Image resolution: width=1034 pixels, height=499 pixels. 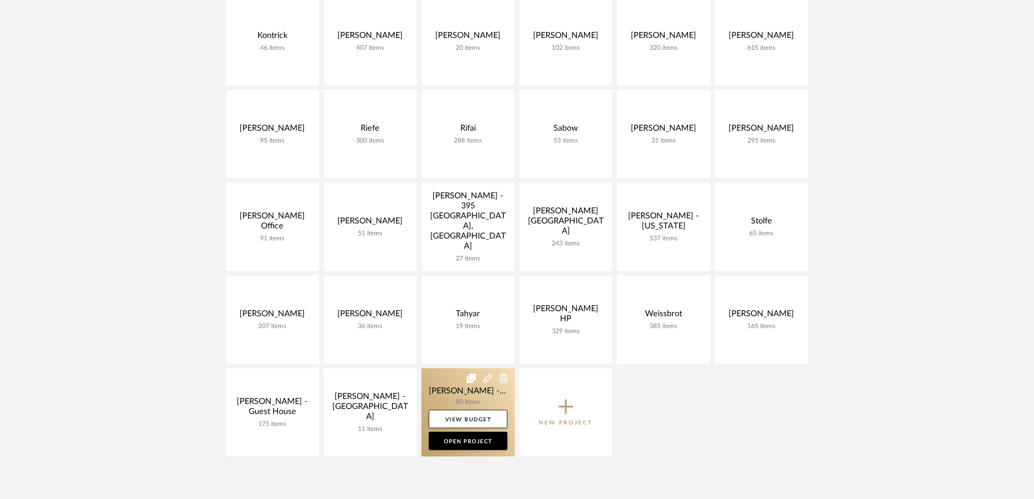 What do you see at coordinates (272, 37) in the screenshot?
I see `div: Kontrick` at bounding box center [272, 37].